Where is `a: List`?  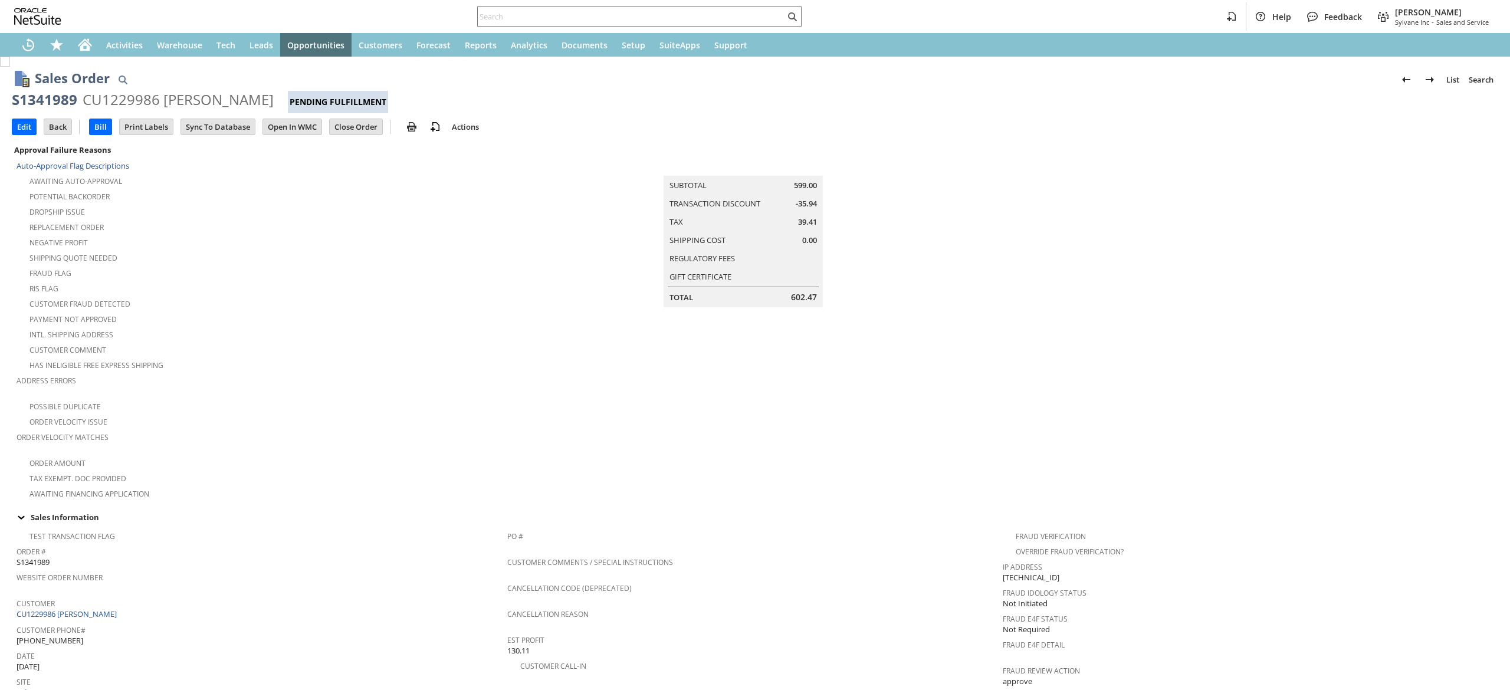
a: List is located at coordinates (1453, 80).